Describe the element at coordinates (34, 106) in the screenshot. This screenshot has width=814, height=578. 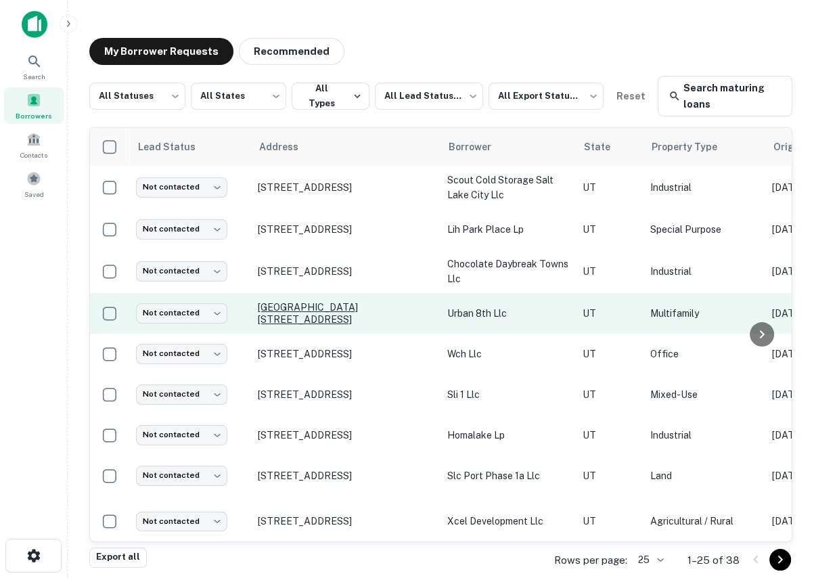
I see `a: Borrowers` at that location.